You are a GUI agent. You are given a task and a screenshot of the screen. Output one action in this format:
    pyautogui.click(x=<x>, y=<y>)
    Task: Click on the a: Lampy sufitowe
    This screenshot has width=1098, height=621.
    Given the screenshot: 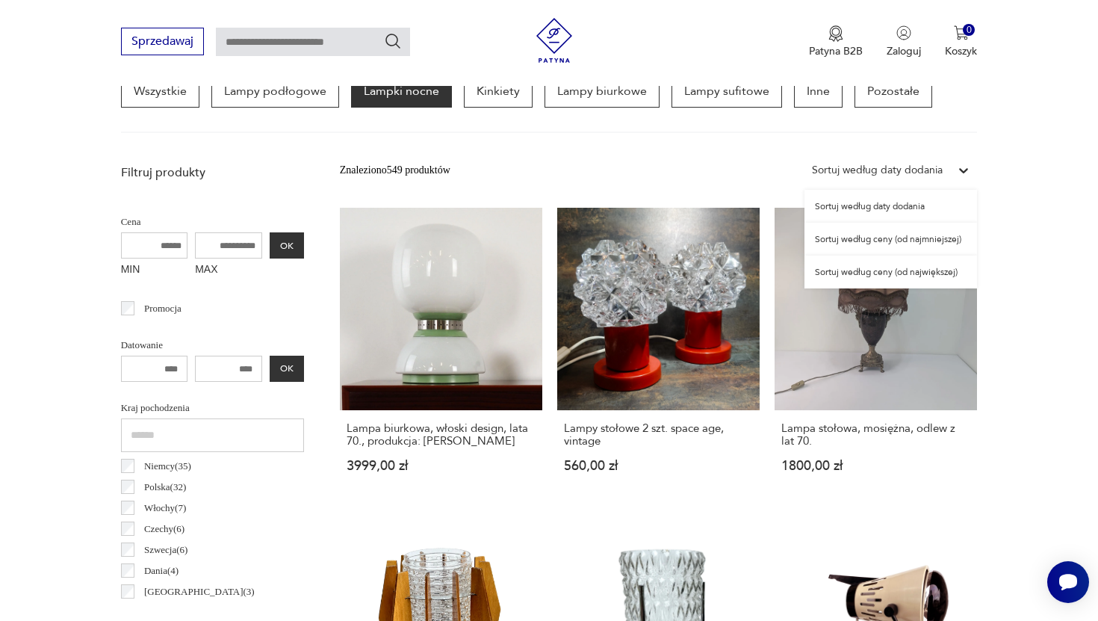 What is the action you would take?
    pyautogui.click(x=727, y=91)
    